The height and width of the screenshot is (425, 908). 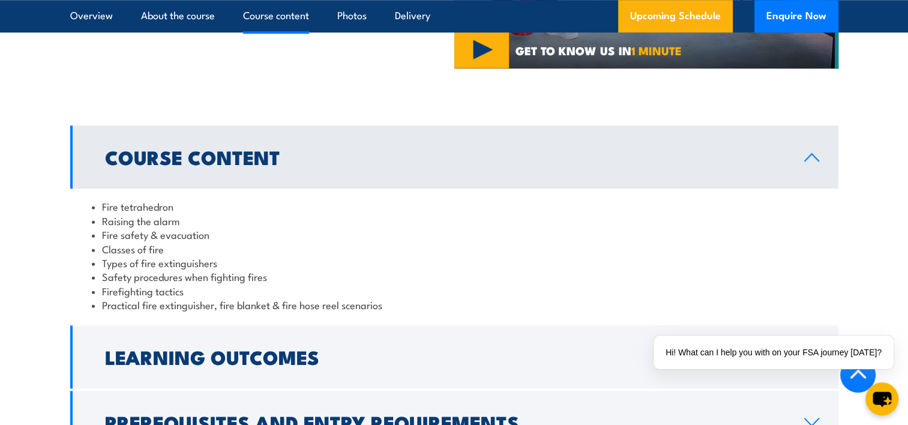 What do you see at coordinates (454, 290) in the screenshot?
I see `li: Firefighting tactics` at bounding box center [454, 290].